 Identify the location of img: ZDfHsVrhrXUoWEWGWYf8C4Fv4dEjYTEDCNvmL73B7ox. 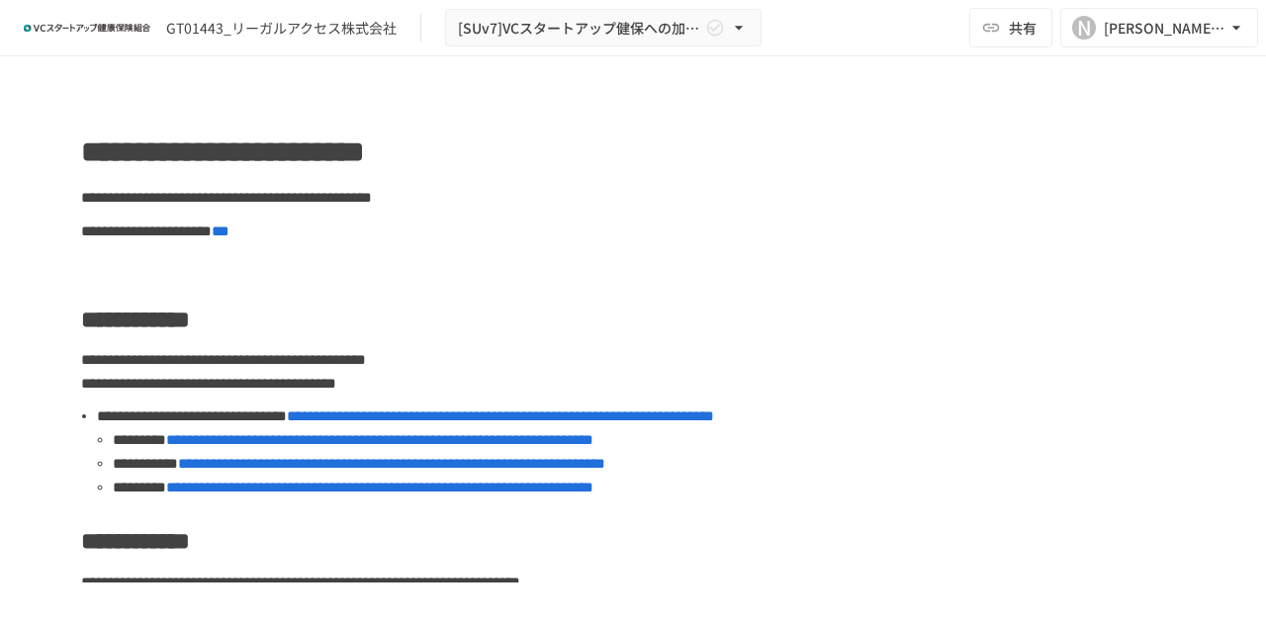
(87, 28).